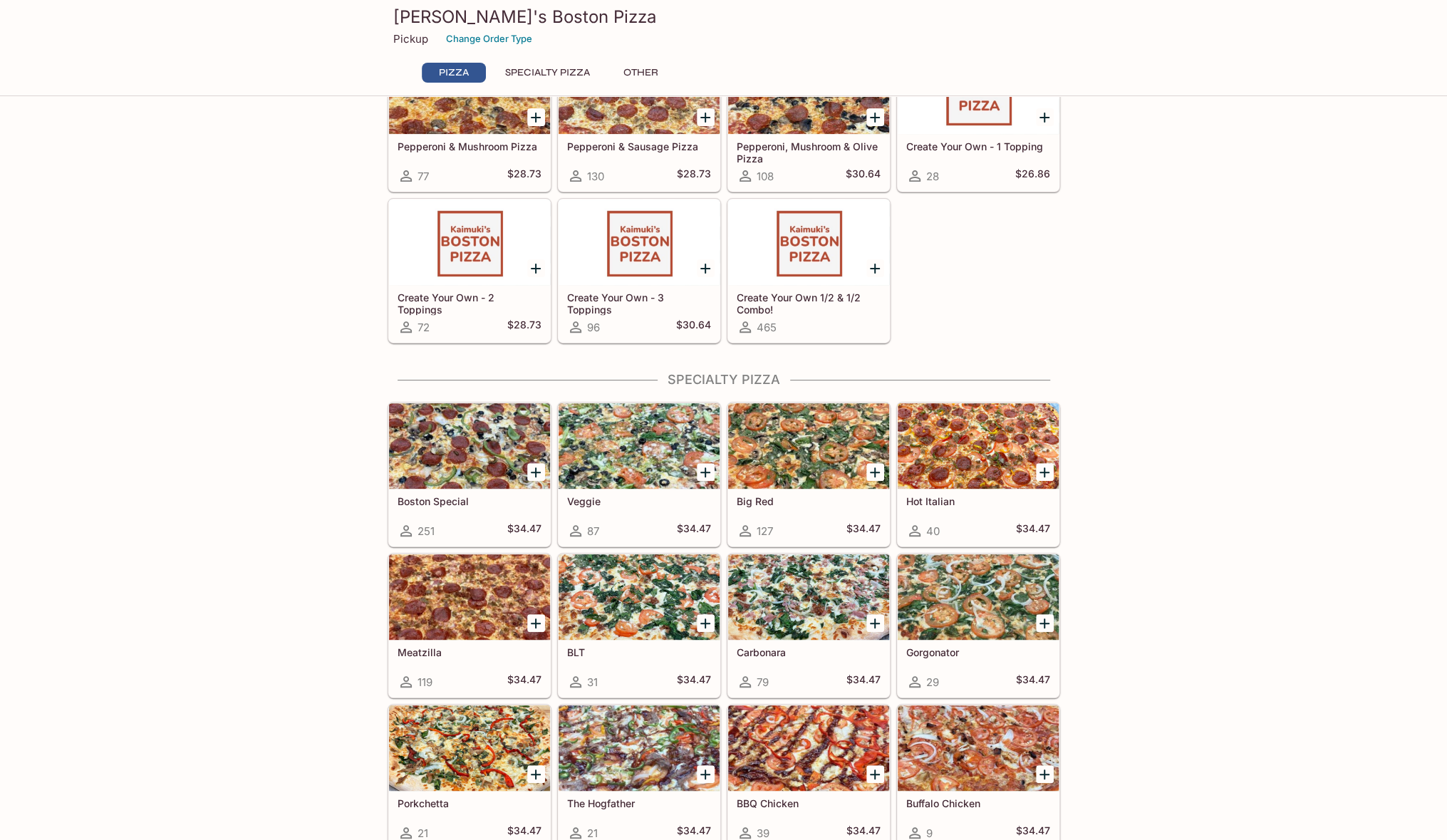  I want to click on div: Gorgonator, so click(979, 597).